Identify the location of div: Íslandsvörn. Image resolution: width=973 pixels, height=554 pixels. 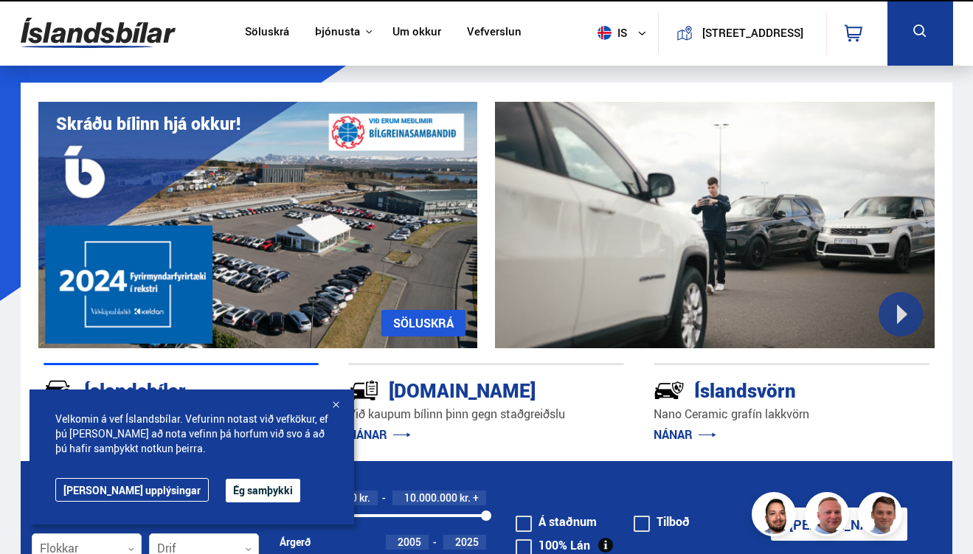
(765, 389).